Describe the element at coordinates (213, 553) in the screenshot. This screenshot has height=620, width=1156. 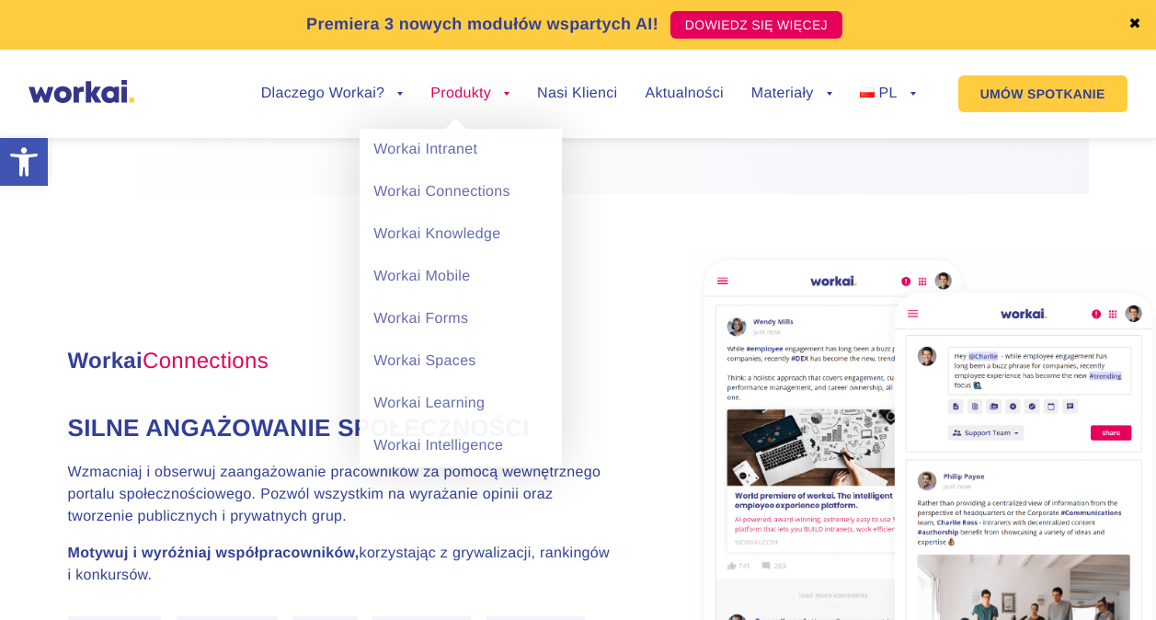
I see `strong: Motywuj i wyróżniaj współpracowników,` at that location.